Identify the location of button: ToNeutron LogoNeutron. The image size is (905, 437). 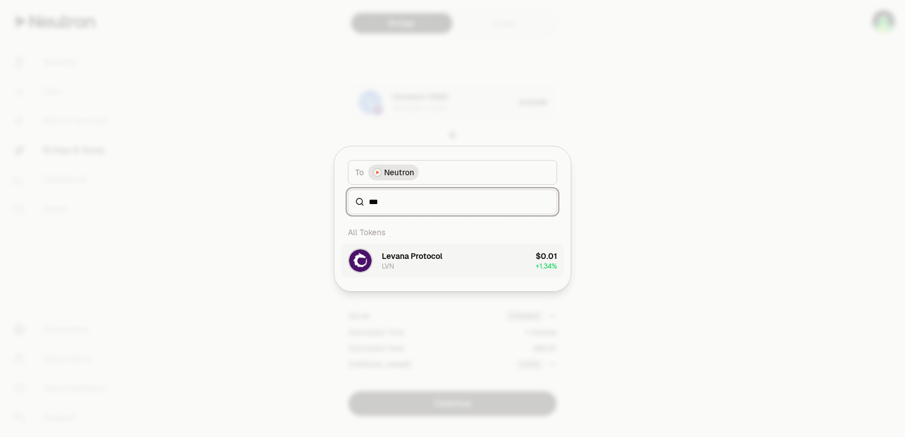
(452, 172).